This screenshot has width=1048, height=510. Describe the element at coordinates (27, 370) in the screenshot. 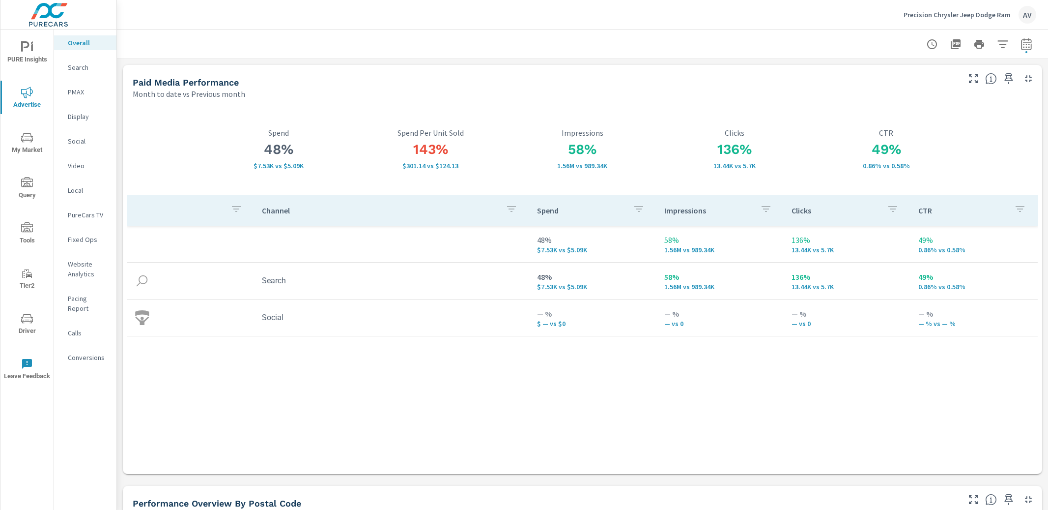

I see `span: Leave Feedback` at that location.